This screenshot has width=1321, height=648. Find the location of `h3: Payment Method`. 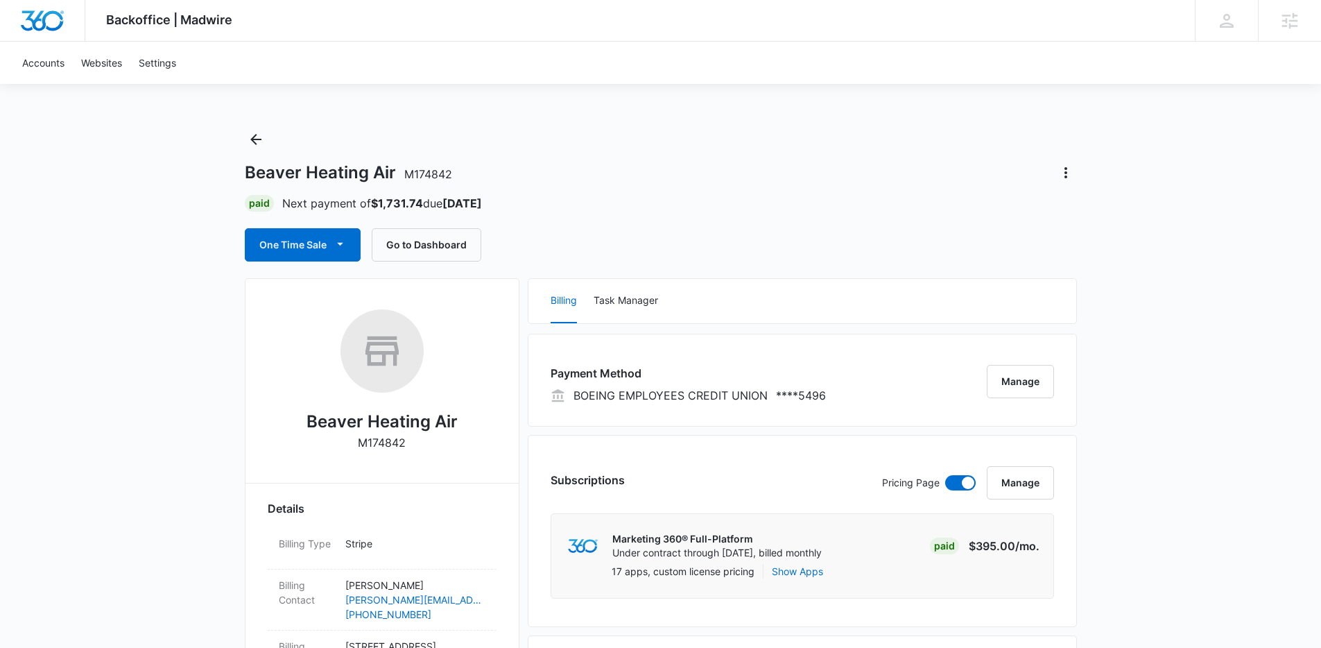

h3: Payment Method is located at coordinates (688, 373).